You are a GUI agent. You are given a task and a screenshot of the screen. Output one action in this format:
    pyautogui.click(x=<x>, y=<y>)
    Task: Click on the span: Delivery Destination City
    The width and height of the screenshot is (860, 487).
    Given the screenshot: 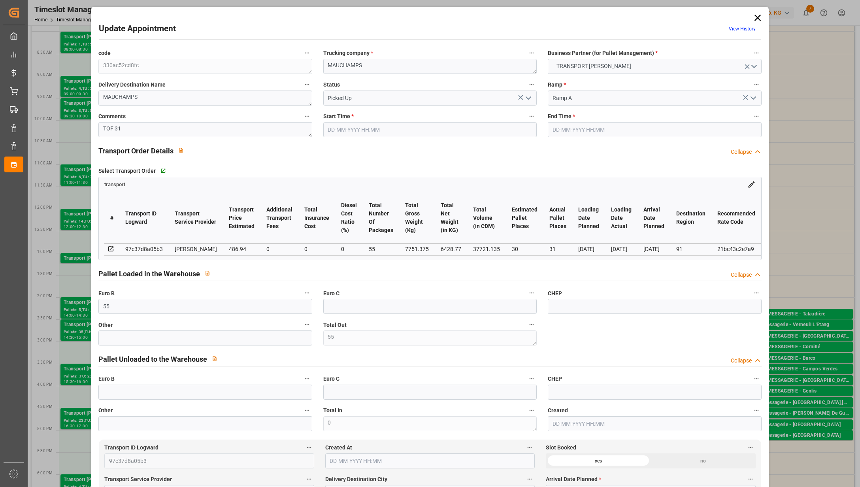 What is the action you would take?
    pyautogui.click(x=356, y=479)
    